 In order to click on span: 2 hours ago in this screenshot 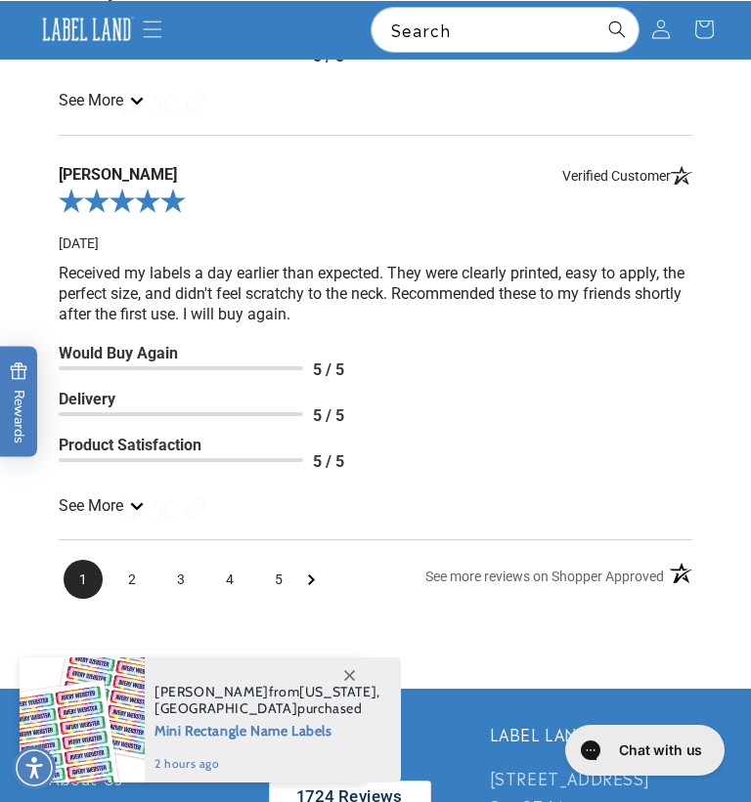, I will do `click(267, 764)`.